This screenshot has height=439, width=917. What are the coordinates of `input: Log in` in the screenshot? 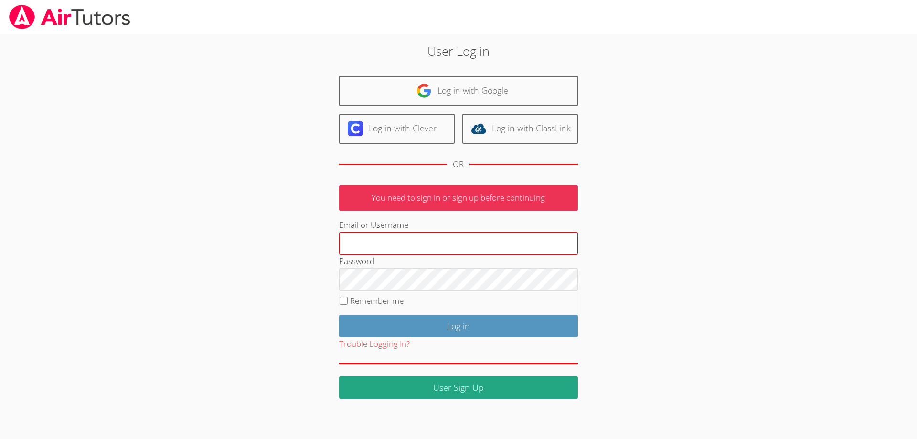 It's located at (459, 326).